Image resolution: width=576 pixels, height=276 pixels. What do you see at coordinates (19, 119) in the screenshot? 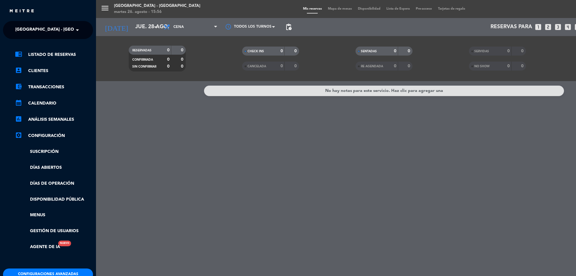
I see `i: assessment` at bounding box center [19, 119].